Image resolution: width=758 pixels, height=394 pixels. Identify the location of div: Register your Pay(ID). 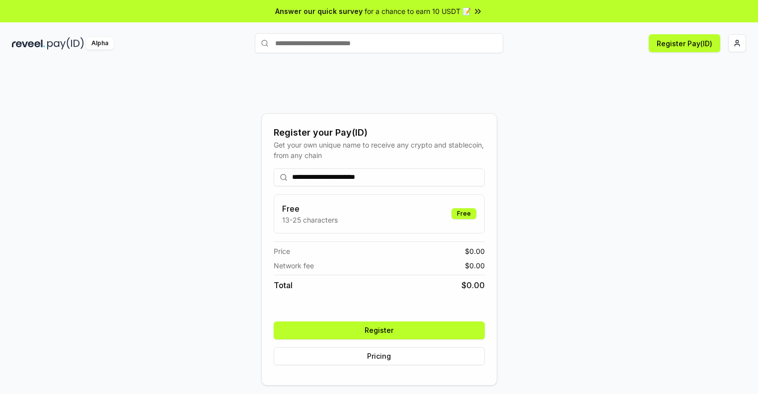
(379, 133).